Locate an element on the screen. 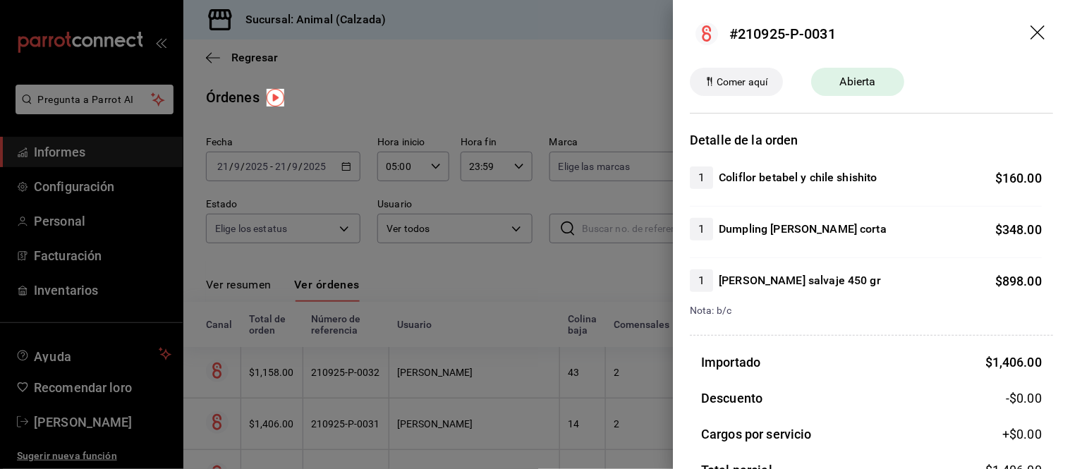 This screenshot has width=1070, height=469. font: 348.00 is located at coordinates (1022, 229).